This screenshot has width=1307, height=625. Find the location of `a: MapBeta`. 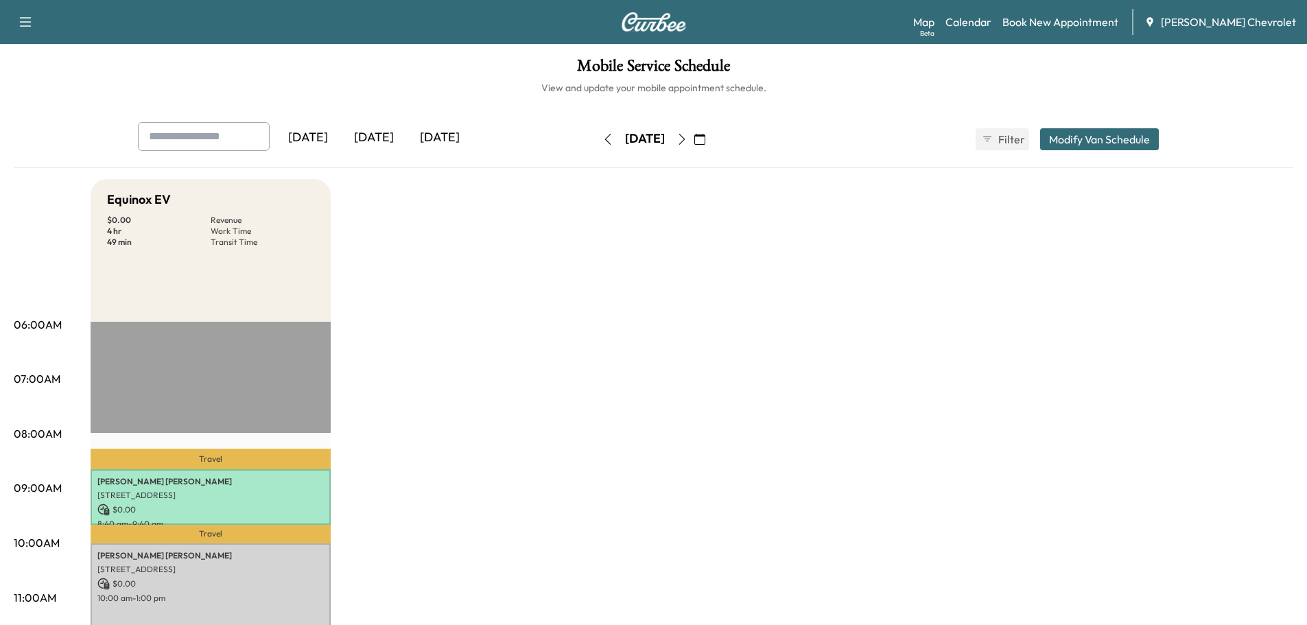

a: MapBeta is located at coordinates (923, 22).